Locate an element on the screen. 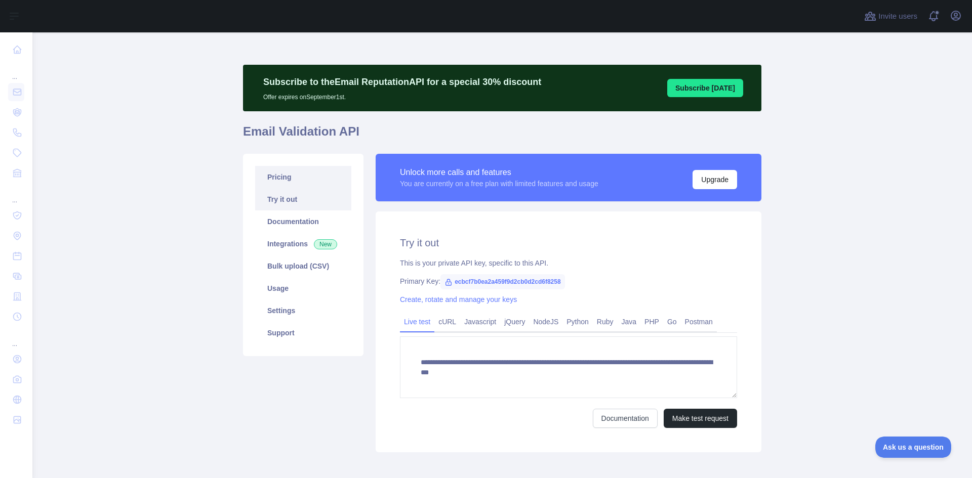  a: Go is located at coordinates (671, 322).